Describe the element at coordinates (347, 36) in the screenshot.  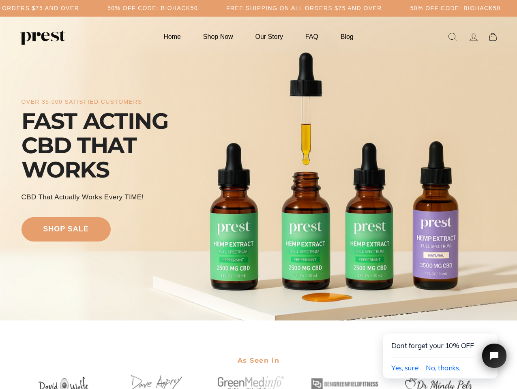
I see `a: Blog` at that location.